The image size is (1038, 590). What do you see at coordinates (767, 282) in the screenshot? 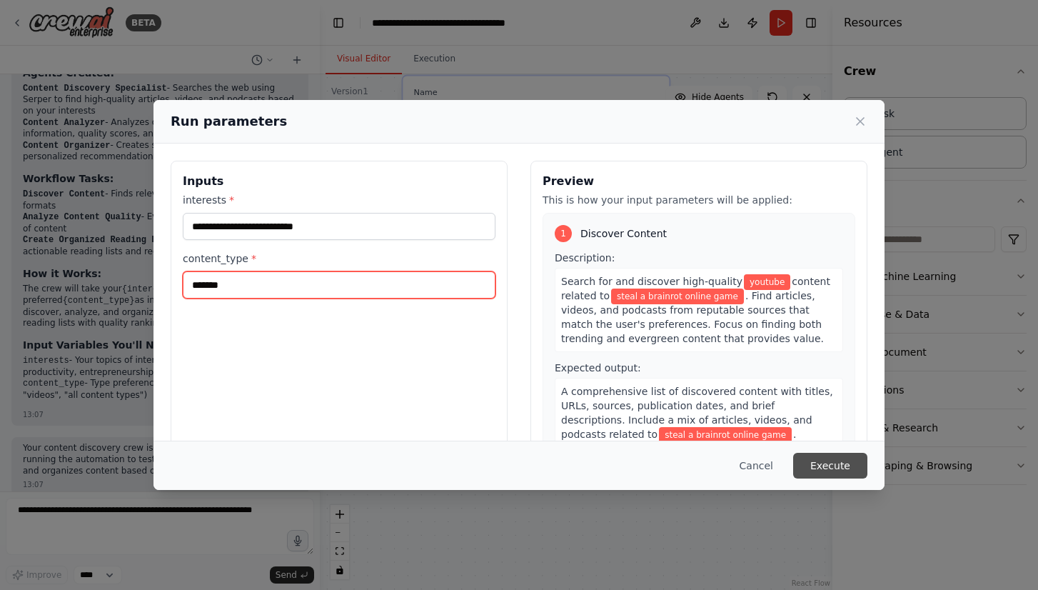
I see `span: Variable: content_type` at bounding box center [767, 282].